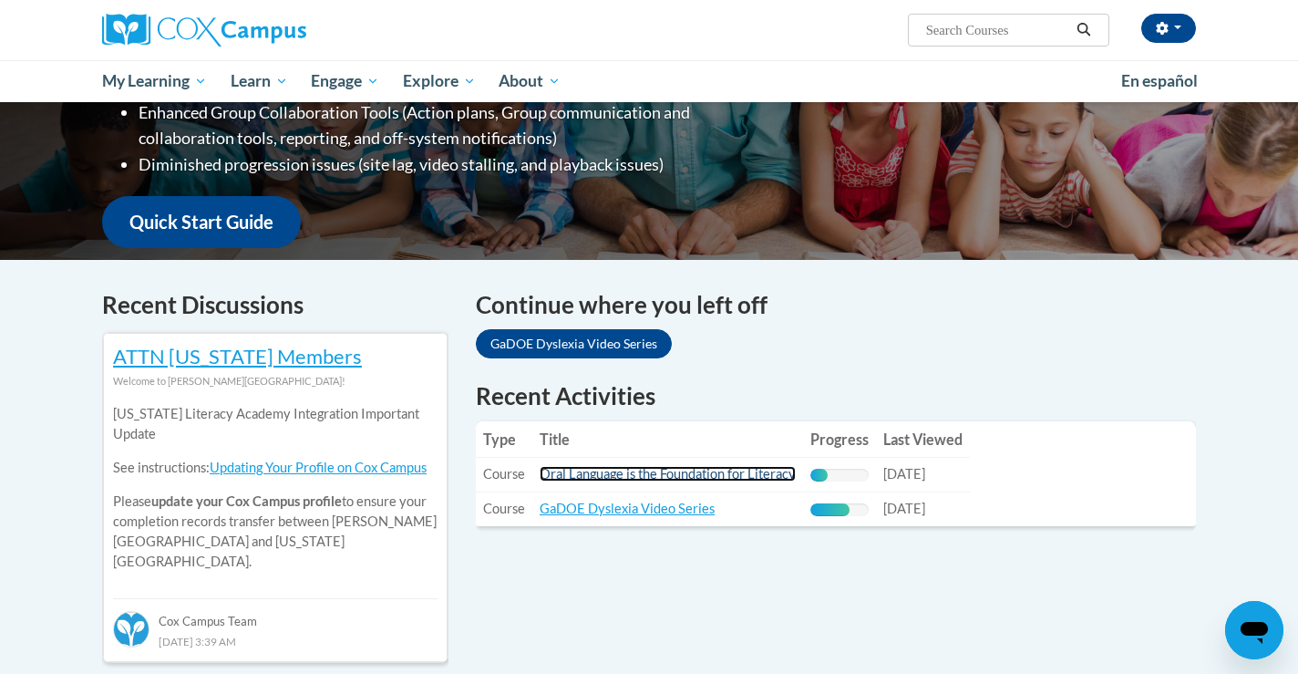  What do you see at coordinates (1160, 81) in the screenshot?
I see `a: En español` at bounding box center [1160, 81].